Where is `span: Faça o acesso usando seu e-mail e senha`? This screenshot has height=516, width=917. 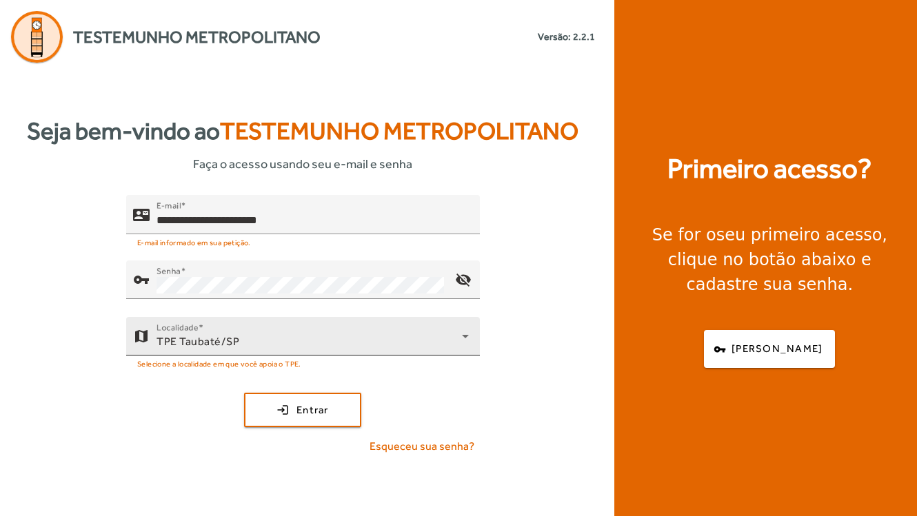 span: Faça o acesso usando seu e-mail e senha is located at coordinates (303, 163).